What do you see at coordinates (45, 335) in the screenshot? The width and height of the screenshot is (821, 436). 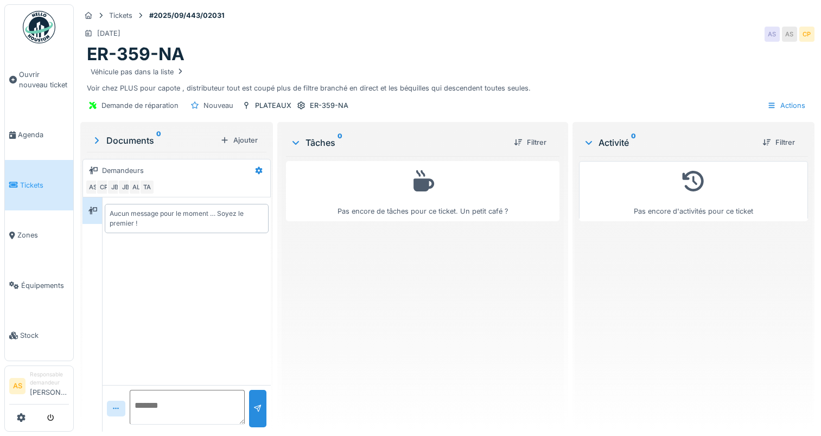 I see `span: Stock` at bounding box center [45, 335].